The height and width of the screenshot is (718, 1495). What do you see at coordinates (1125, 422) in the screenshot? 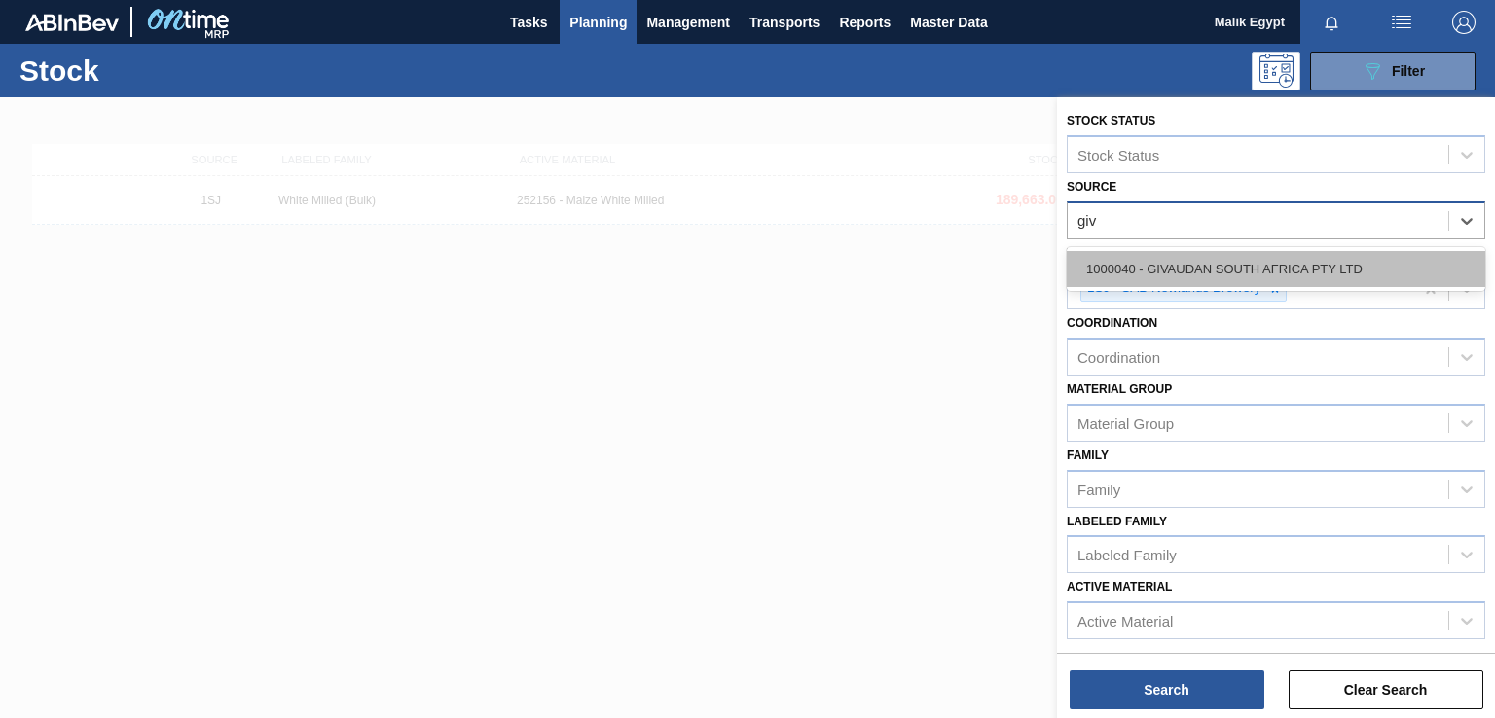
I see `div: Material Group` at bounding box center [1125, 422].